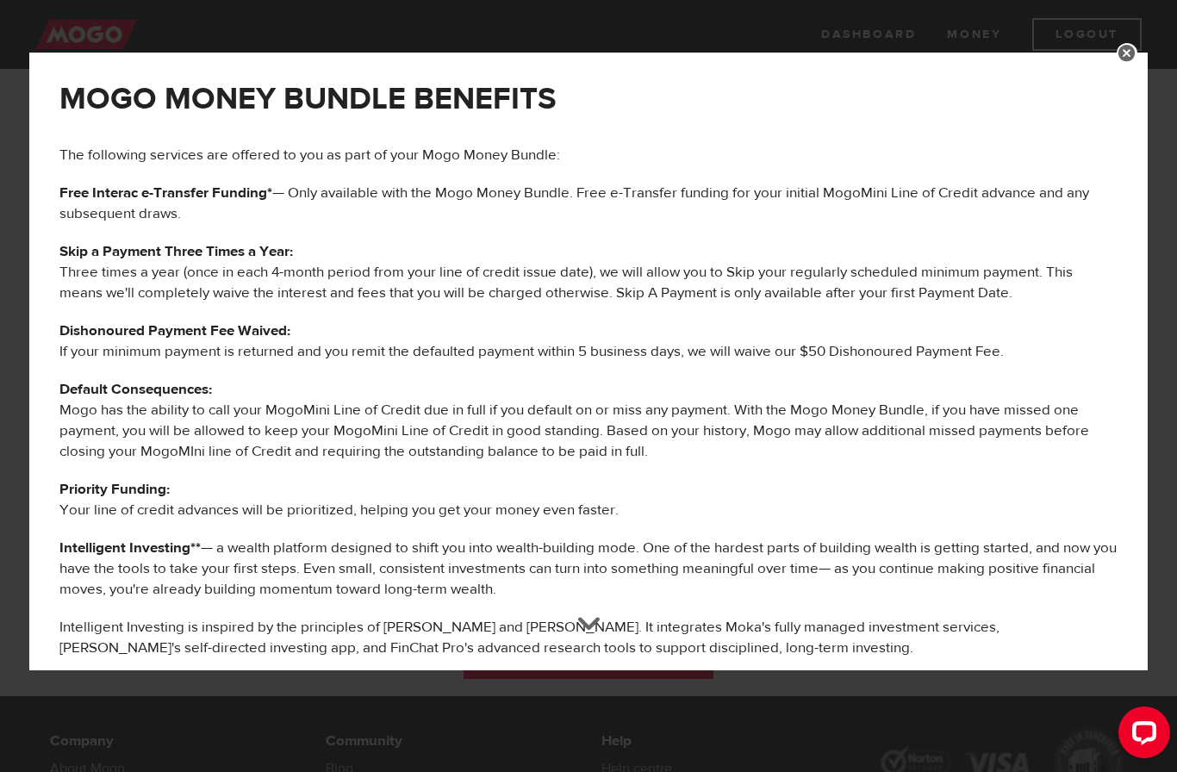  Describe the element at coordinates (175, 331) in the screenshot. I see `b: Dishonoured Payment Fee Waived:` at that location.